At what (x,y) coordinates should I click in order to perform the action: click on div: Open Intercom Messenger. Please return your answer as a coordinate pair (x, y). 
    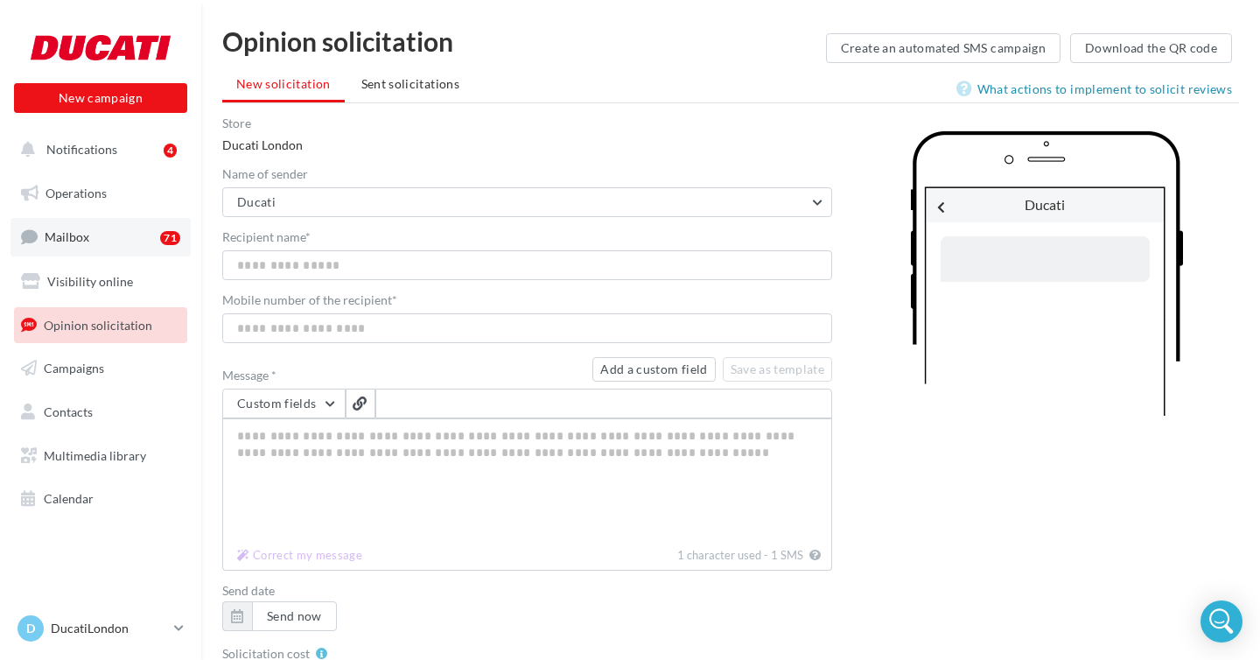
    Looking at the image, I should click on (1222, 621).